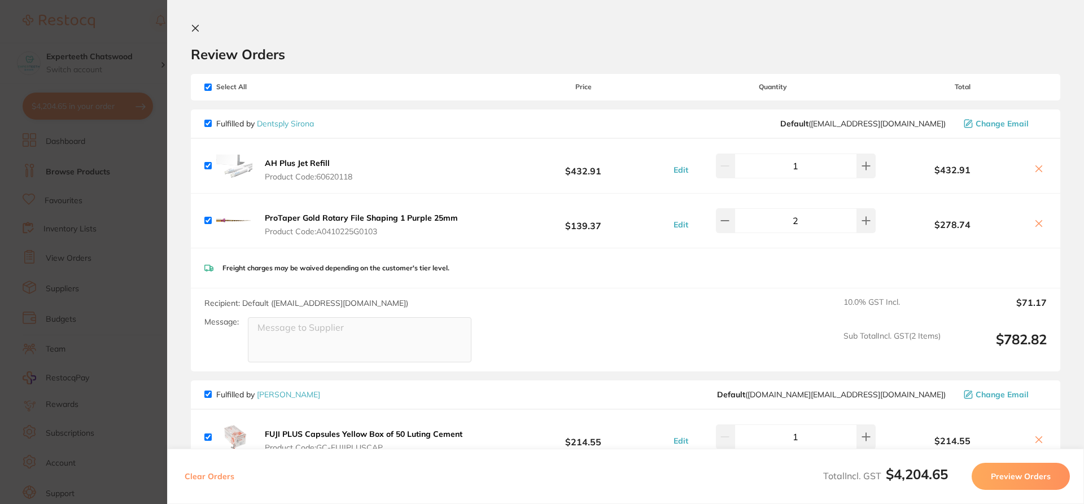 The height and width of the screenshot is (504, 1084). What do you see at coordinates (998, 347) in the screenshot?
I see `output: $782.82` at bounding box center [998, 347].